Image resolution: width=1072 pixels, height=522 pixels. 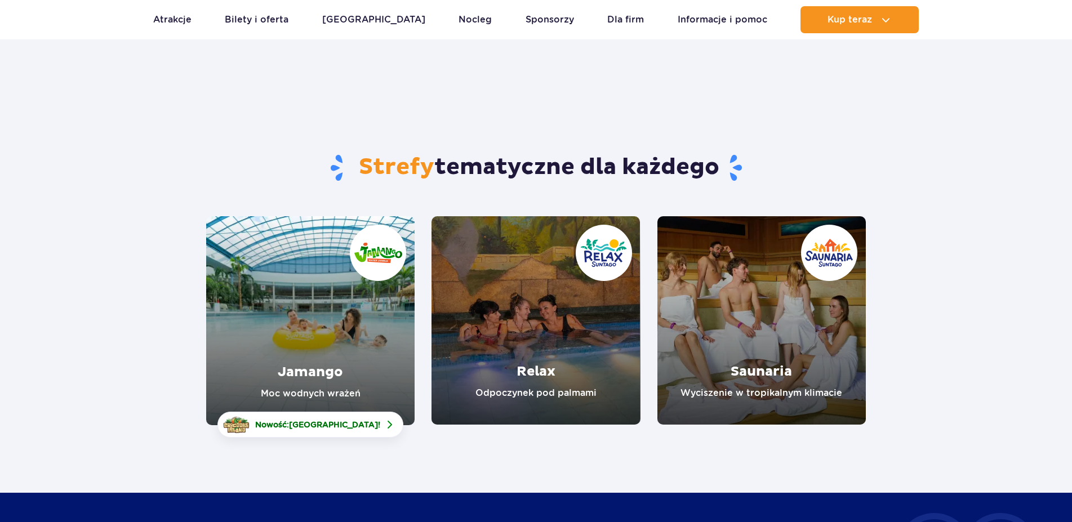 What do you see at coordinates (625, 20) in the screenshot?
I see `a: Dla firm` at bounding box center [625, 20].